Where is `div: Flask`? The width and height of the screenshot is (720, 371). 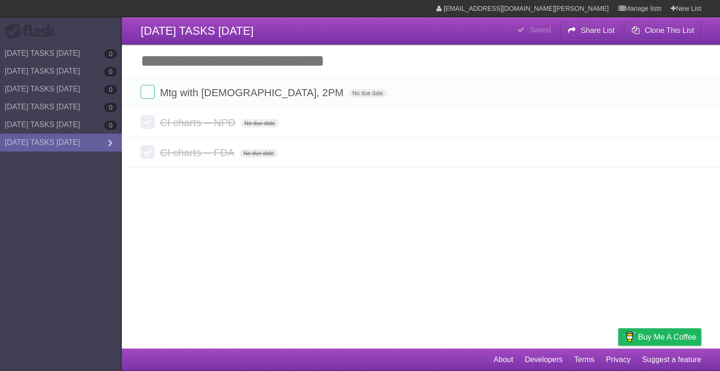 div: Flask is located at coordinates (33, 31).